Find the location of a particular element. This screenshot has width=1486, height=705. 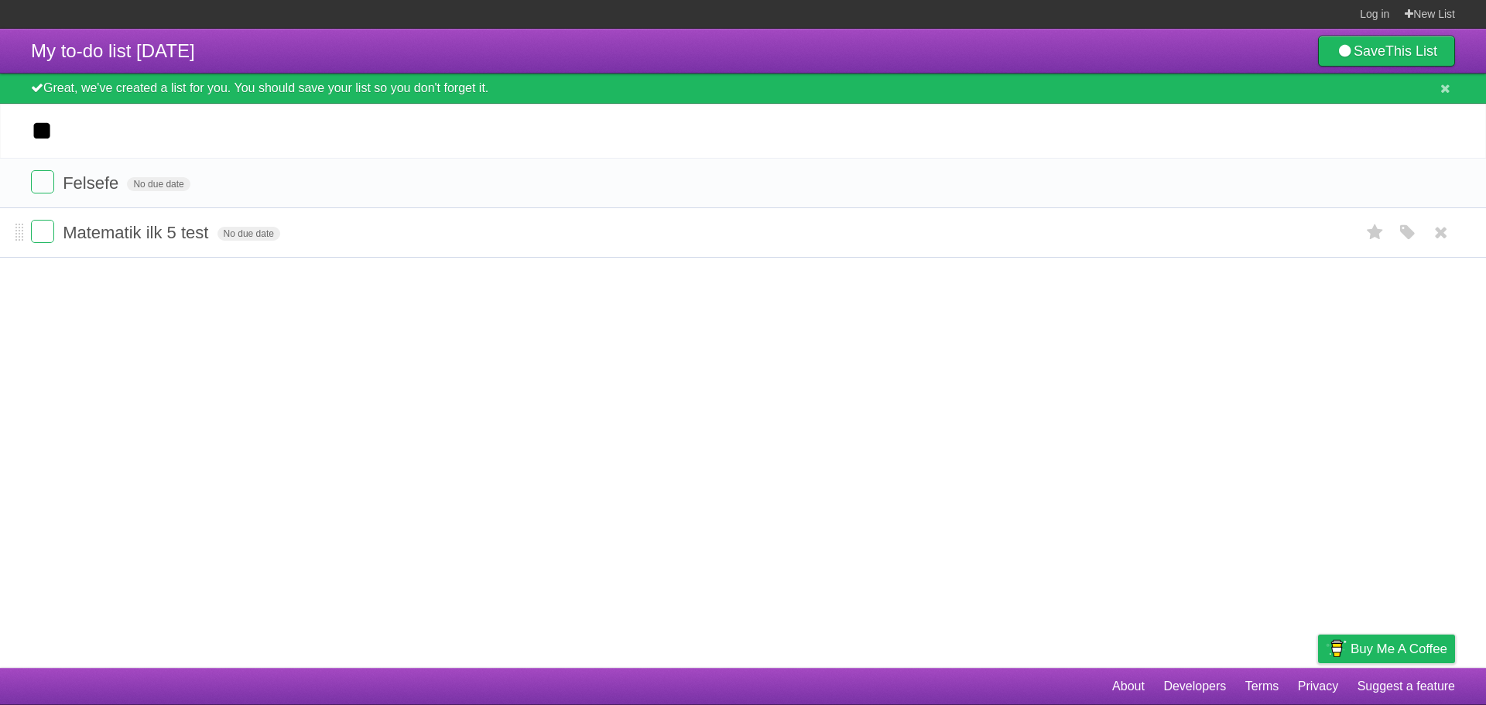

a: Developers is located at coordinates (1195, 687).